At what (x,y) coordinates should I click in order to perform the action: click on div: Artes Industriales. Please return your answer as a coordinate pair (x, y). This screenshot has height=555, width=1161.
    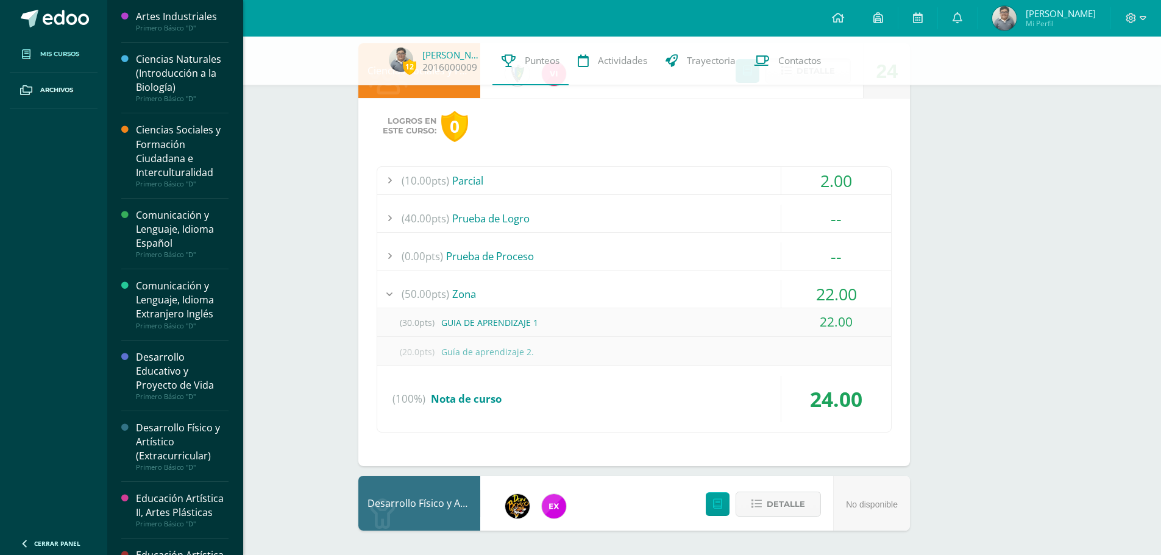
    Looking at the image, I should click on (182, 16).